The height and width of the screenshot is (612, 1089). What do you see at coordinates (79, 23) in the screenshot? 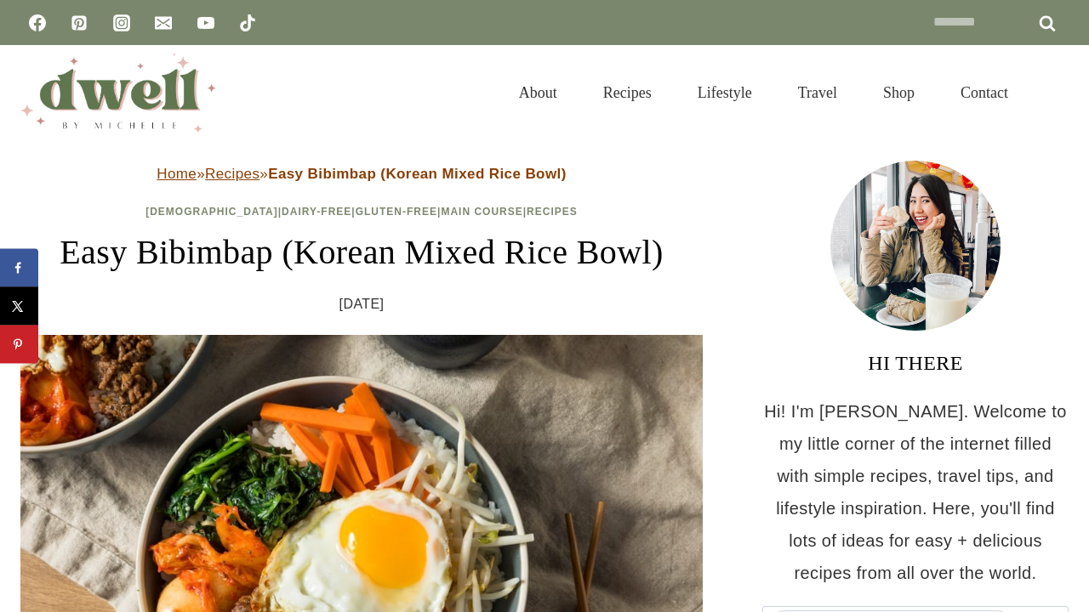
I see `a: Pinterest` at bounding box center [79, 23].